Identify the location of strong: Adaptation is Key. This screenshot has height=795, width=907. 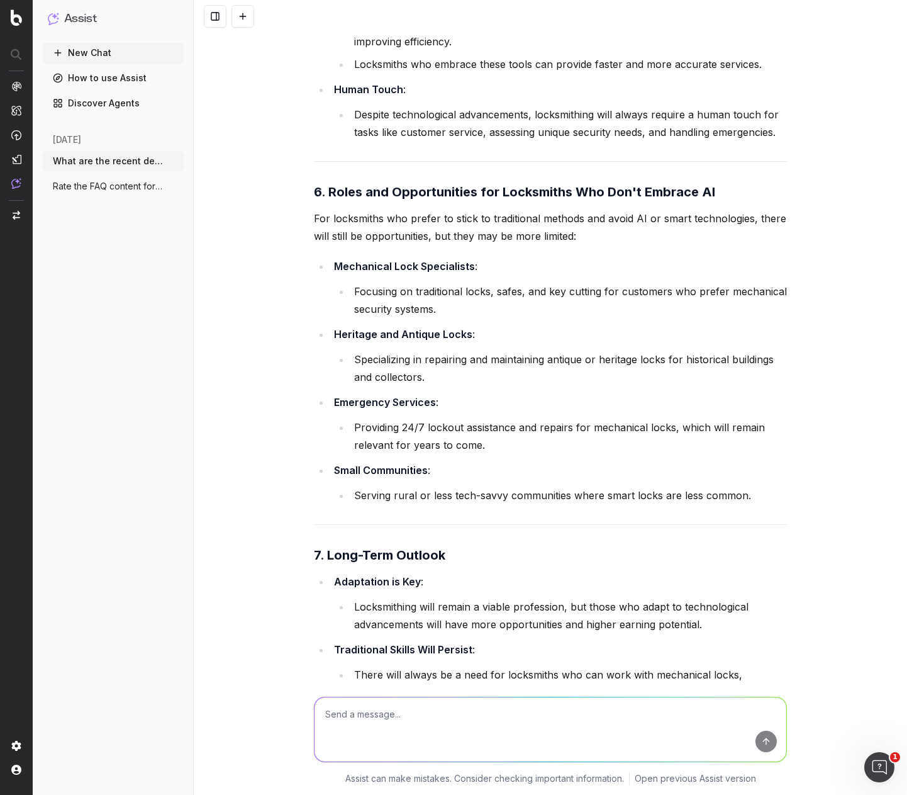
(378, 581).